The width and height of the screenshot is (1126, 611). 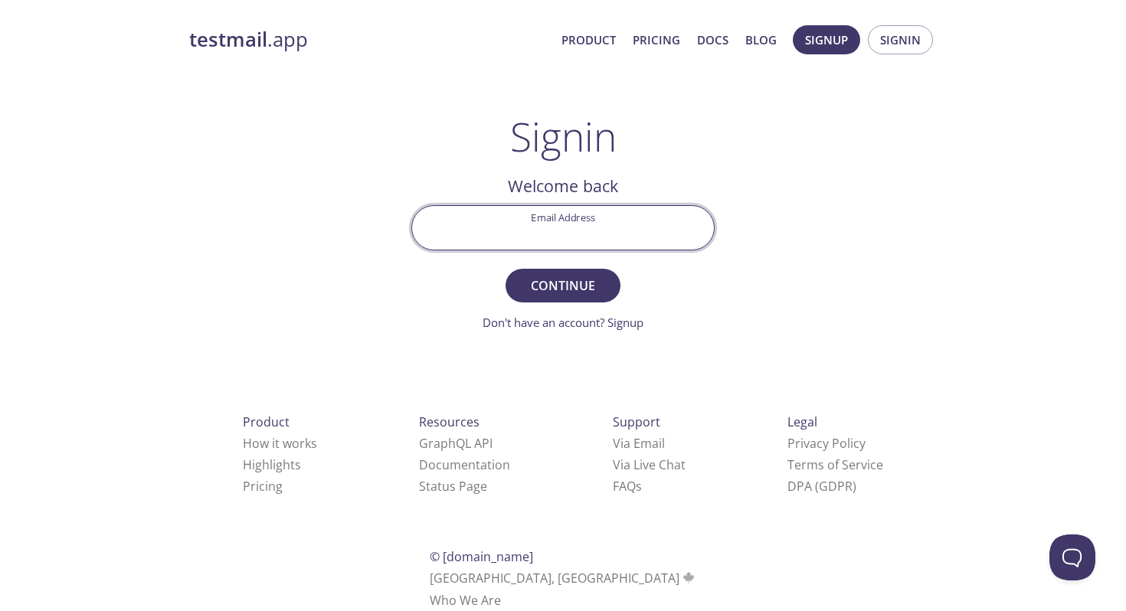 I want to click on h1: Signin, so click(x=563, y=136).